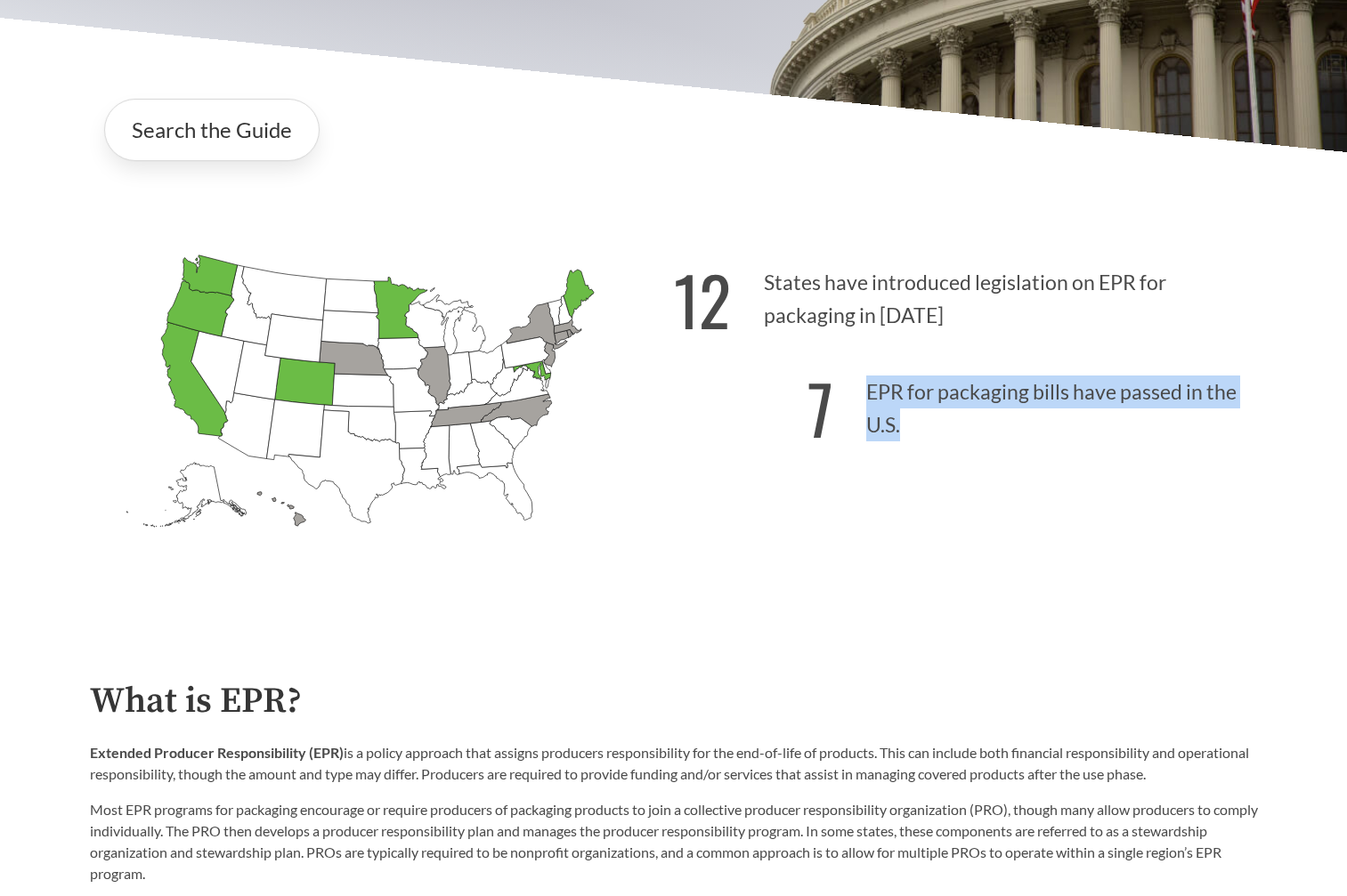 Image resolution: width=1347 pixels, height=896 pixels. What do you see at coordinates (820, 407) in the screenshot?
I see `strong: 7` at bounding box center [820, 407].